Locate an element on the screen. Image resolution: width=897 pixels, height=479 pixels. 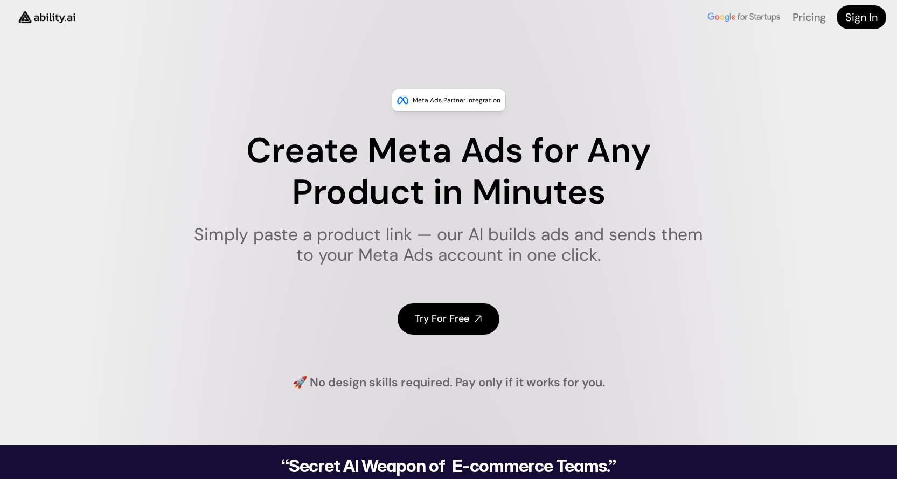
a: Try For Free is located at coordinates (448, 318).